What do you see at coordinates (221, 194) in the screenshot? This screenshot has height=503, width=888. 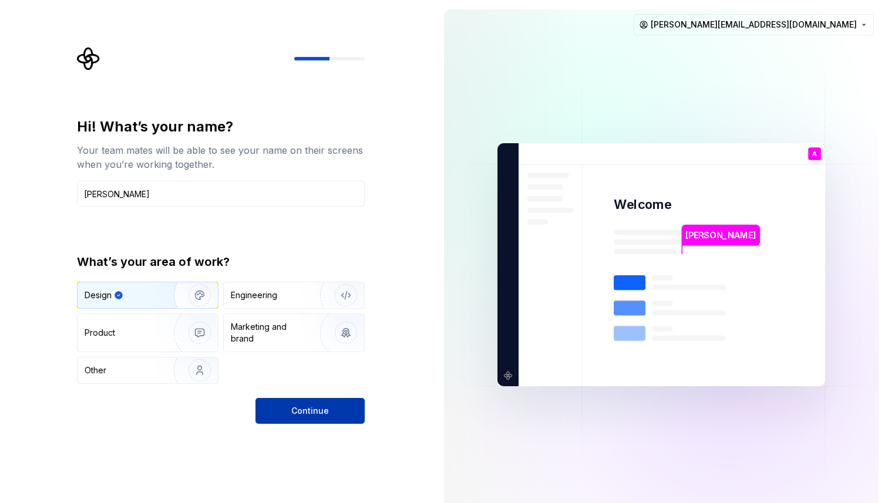 I see `input: Han Solo` at bounding box center [221, 194].